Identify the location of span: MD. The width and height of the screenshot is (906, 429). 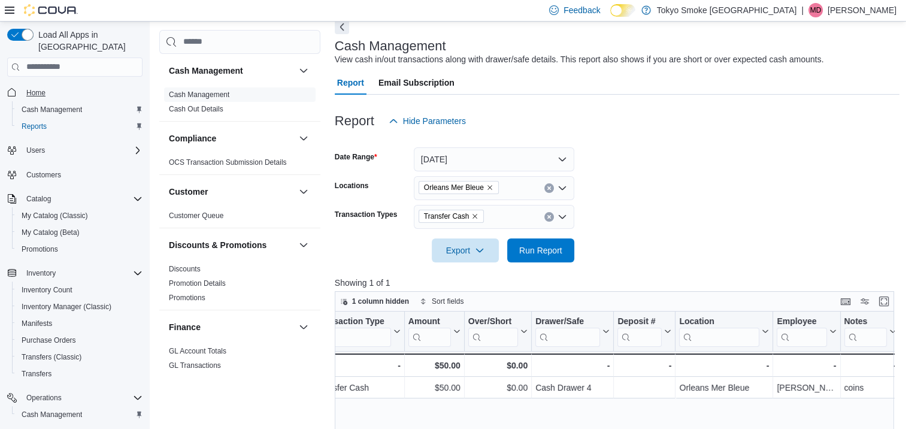
(816, 10).